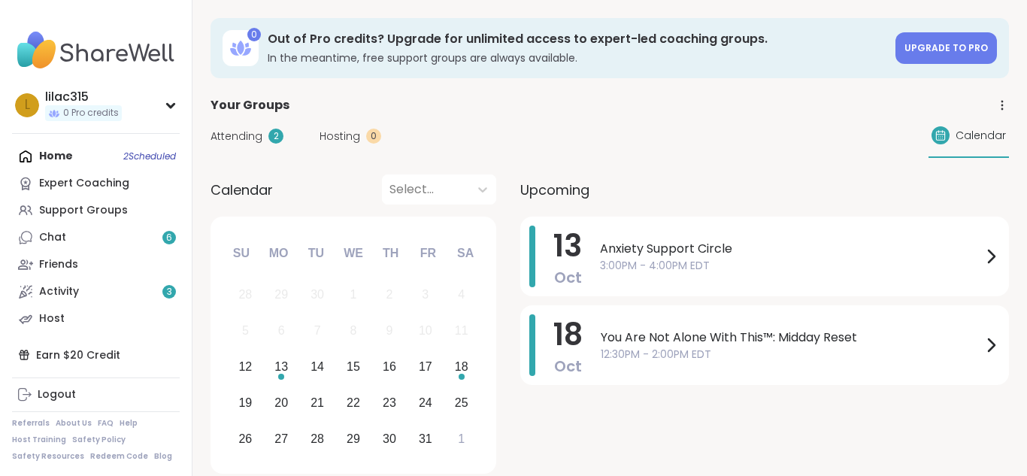 The height and width of the screenshot is (476, 1027). I want to click on div: Tu, so click(316, 253).